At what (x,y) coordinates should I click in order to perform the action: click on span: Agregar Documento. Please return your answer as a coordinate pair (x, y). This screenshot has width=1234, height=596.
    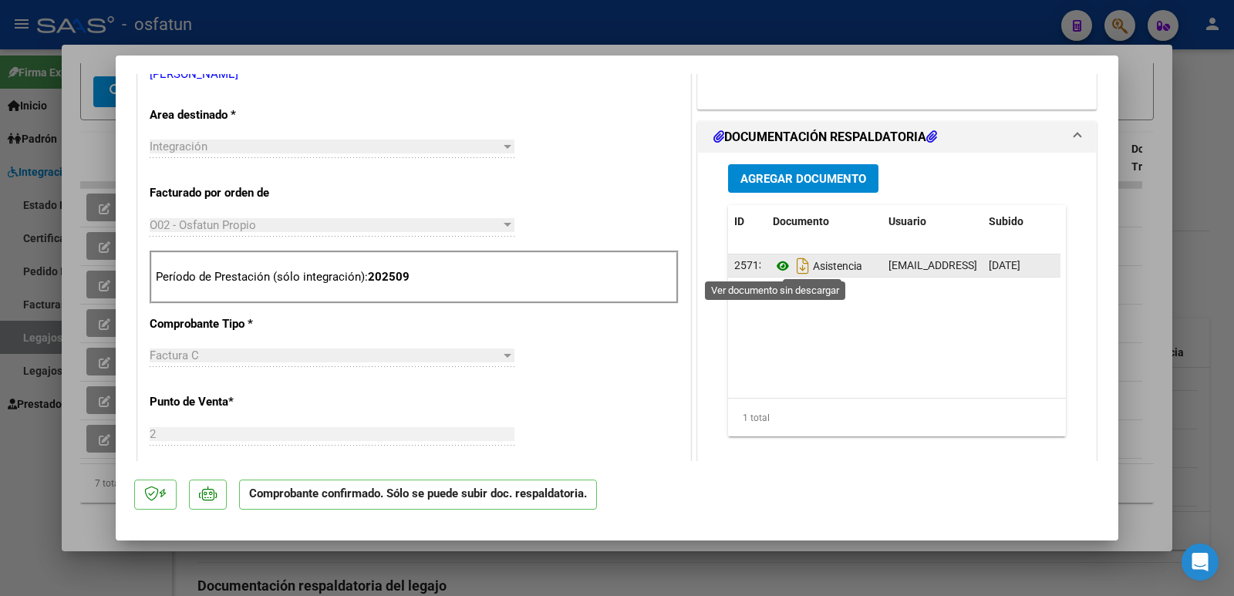
    Looking at the image, I should click on (803, 179).